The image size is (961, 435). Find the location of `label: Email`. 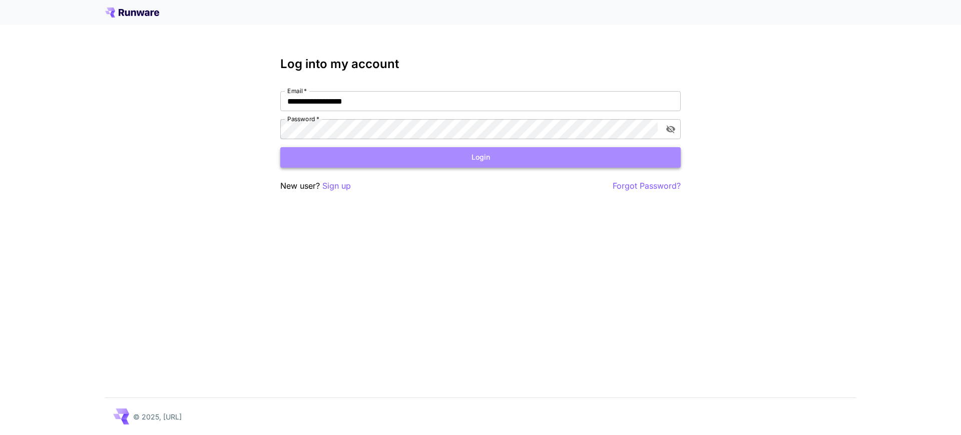

label: Email is located at coordinates (297, 91).